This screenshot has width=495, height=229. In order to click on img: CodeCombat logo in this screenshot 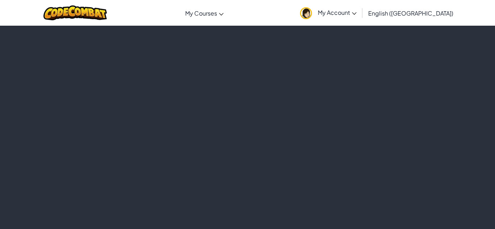, I will do `click(75, 13)`.